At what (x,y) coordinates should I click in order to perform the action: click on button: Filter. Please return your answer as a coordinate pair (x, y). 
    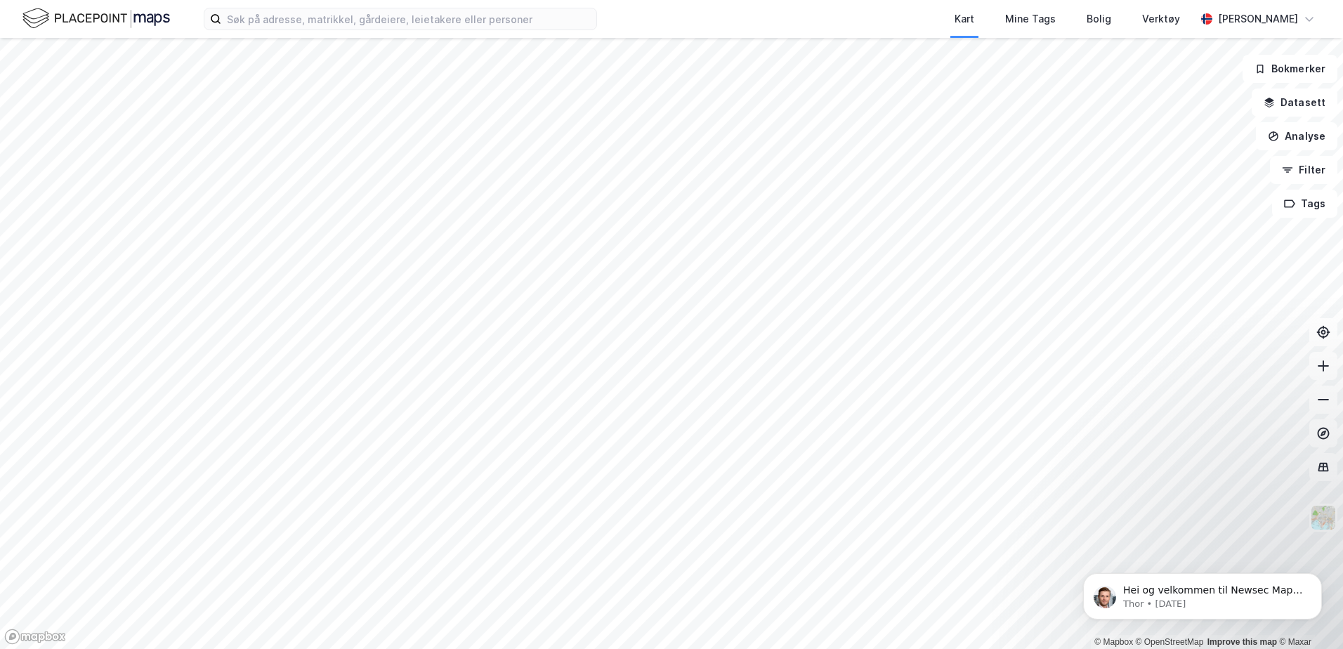
    Looking at the image, I should click on (1304, 170).